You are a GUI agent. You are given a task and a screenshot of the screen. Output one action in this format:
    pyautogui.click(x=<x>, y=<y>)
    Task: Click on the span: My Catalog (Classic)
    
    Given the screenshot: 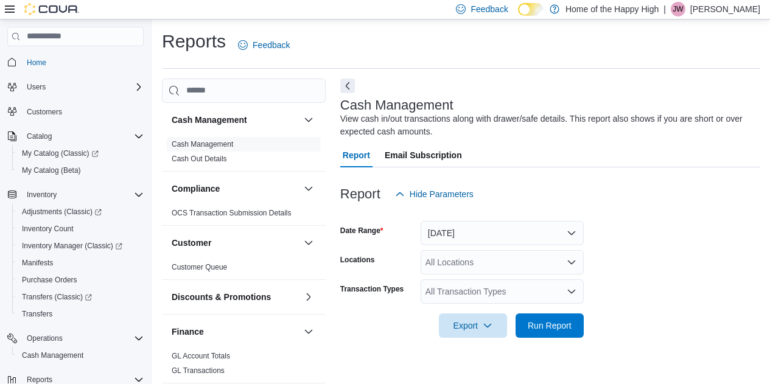 What is the action you would take?
    pyautogui.click(x=60, y=153)
    